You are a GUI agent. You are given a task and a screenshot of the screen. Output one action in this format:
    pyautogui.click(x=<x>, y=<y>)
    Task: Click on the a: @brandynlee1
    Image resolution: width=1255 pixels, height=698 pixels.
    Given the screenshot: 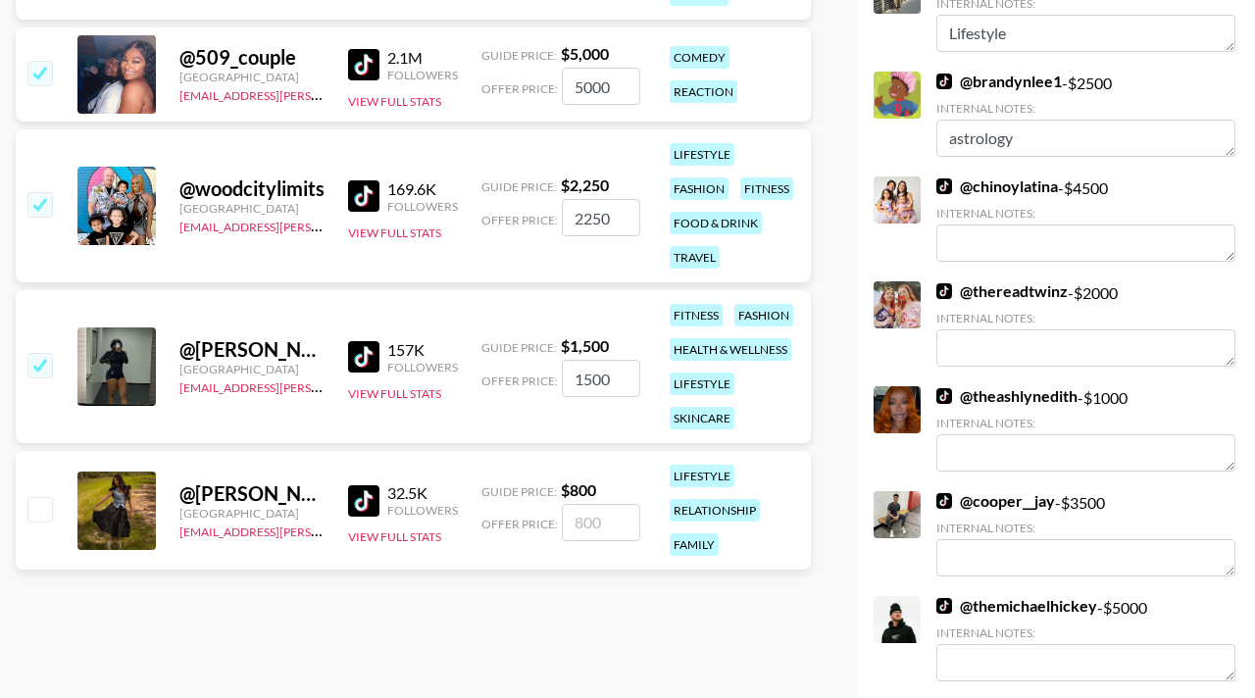 What is the action you would take?
    pyautogui.click(x=999, y=81)
    